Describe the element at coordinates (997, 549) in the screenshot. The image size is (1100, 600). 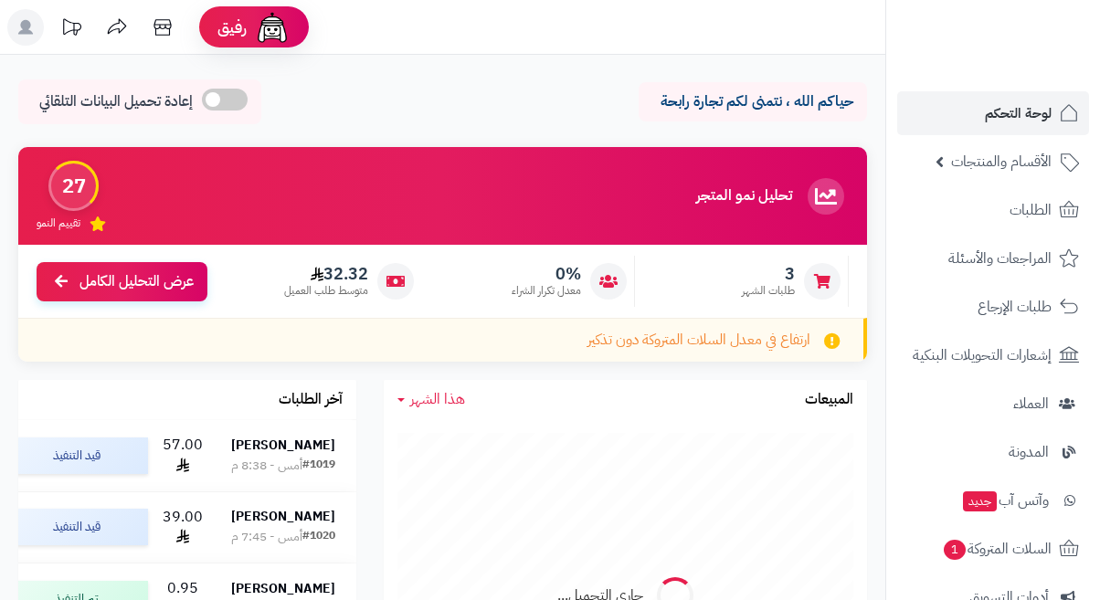
I see `span: السلات المتروكة` at that location.